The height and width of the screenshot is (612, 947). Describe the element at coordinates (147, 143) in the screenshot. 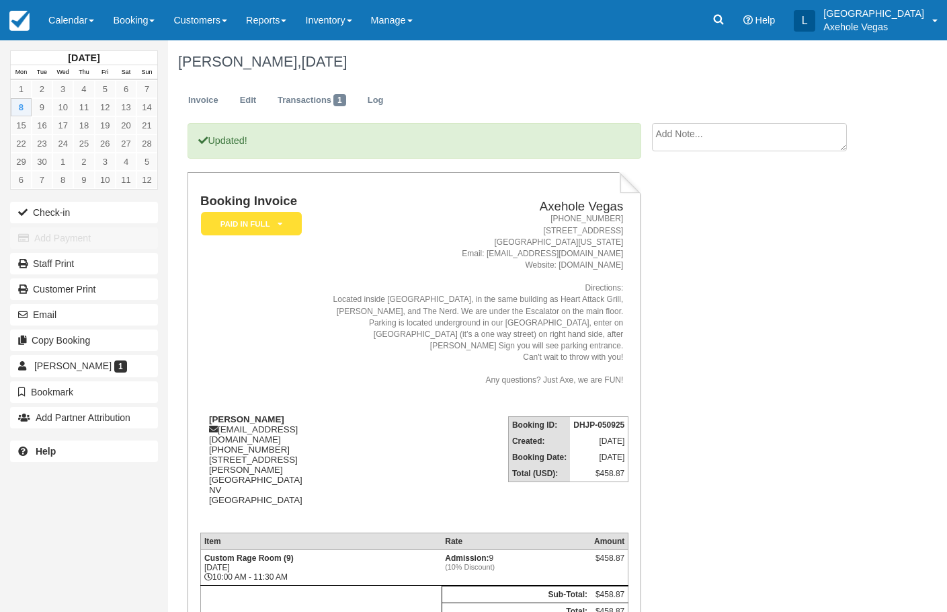

I see `a: 28` at that location.